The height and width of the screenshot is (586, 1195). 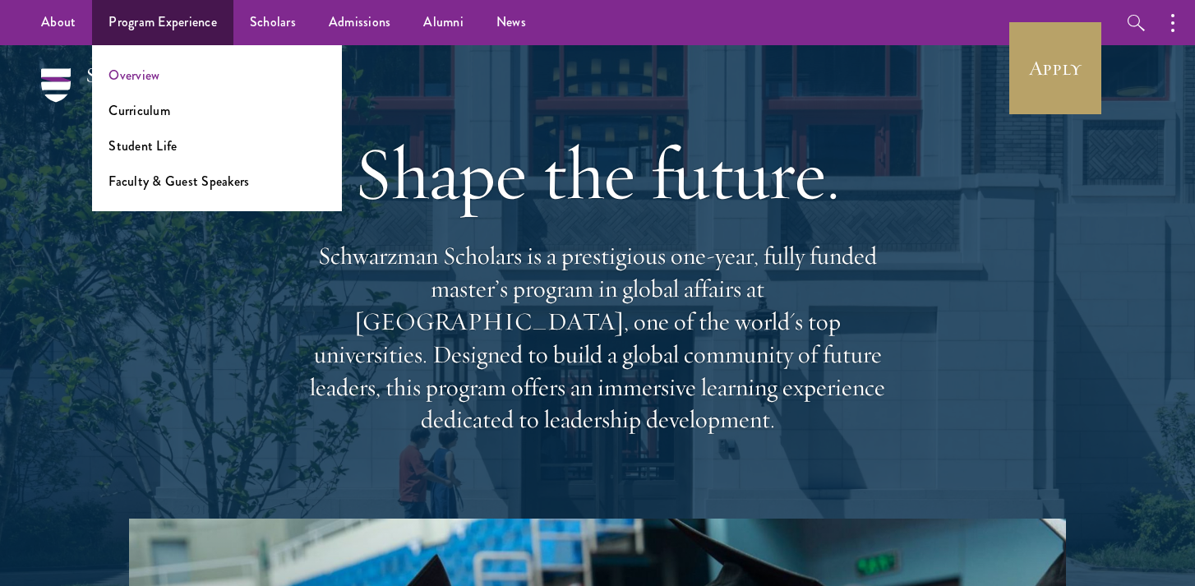 I want to click on a: Apply, so click(x=1055, y=68).